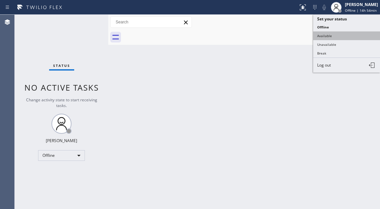 The width and height of the screenshot is (380, 209). I want to click on span: No active tasks, so click(62, 87).